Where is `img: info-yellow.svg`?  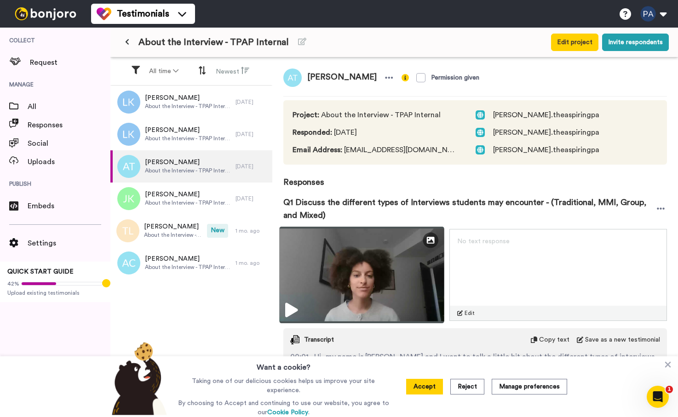 img: info-yellow.svg is located at coordinates (405, 78).